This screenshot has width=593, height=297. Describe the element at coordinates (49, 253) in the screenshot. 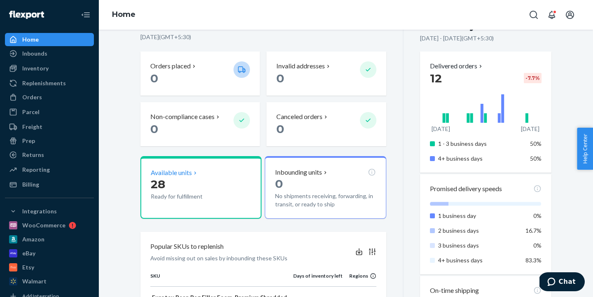

I see `a: eBay` at that location.